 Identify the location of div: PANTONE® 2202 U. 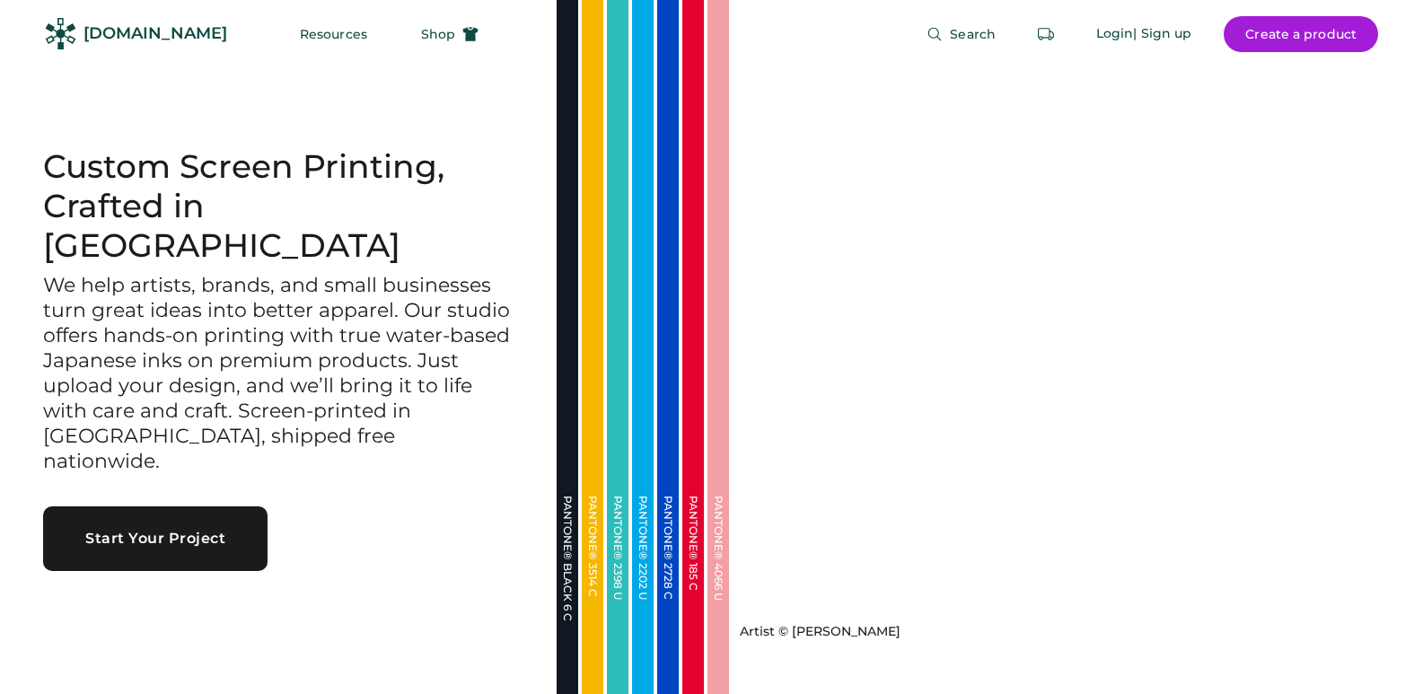
(643, 585).